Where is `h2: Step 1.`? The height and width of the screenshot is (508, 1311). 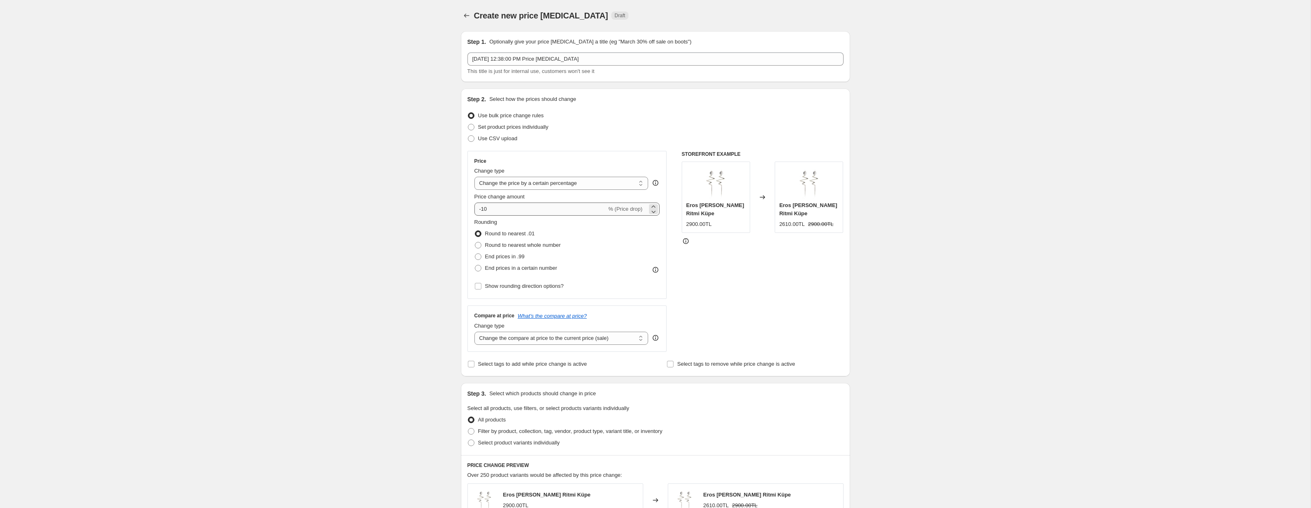
h2: Step 1. is located at coordinates (477, 42).